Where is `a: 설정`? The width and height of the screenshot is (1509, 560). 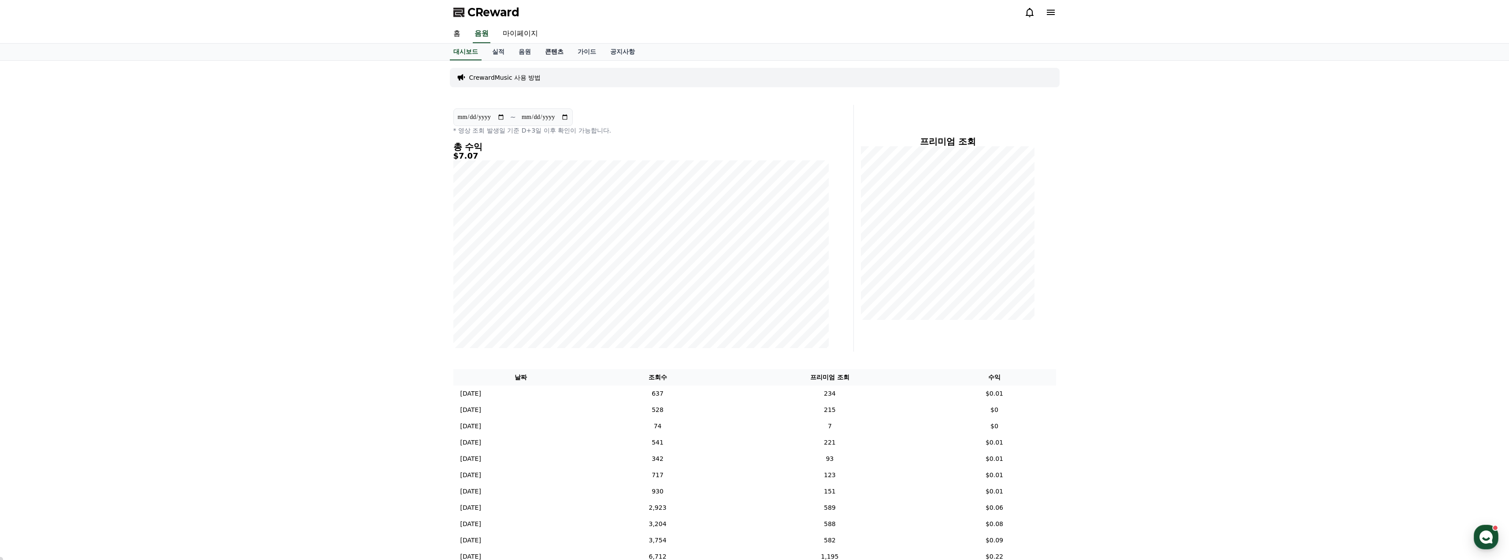
a: 설정 is located at coordinates (141, 290).